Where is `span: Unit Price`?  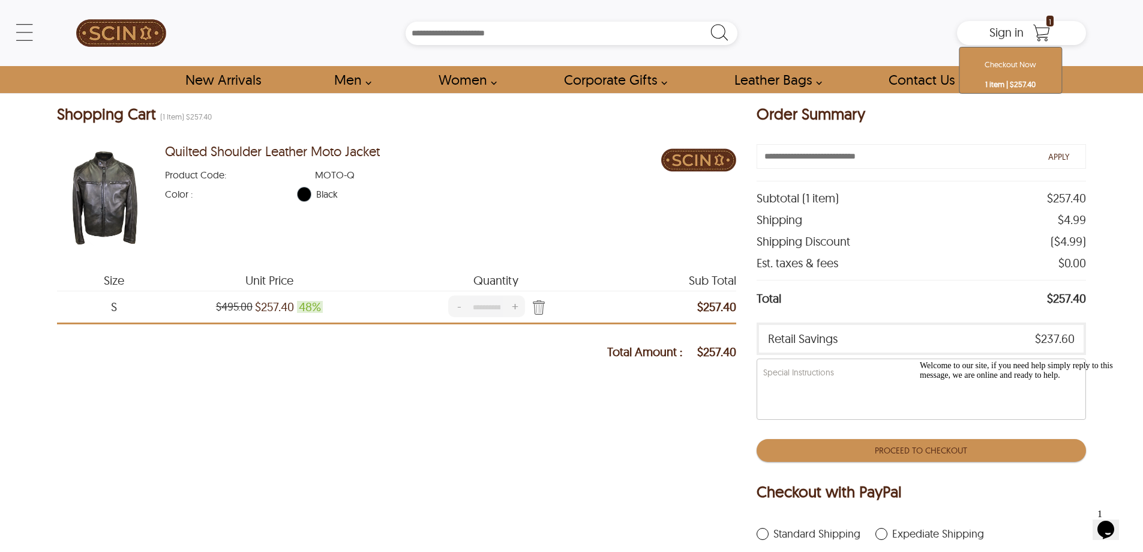 span: Unit Price is located at coordinates (270, 280).